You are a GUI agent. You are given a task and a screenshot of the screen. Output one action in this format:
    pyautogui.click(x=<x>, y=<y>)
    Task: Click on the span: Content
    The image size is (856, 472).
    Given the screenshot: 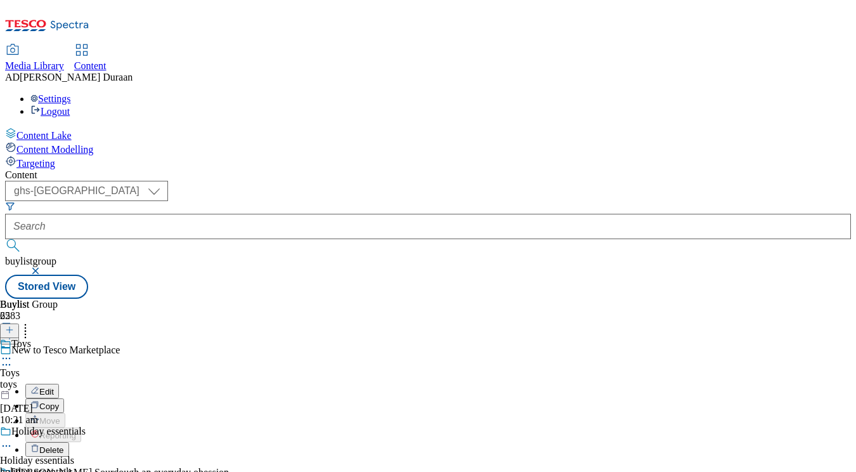 What is the action you would take?
    pyautogui.click(x=90, y=65)
    